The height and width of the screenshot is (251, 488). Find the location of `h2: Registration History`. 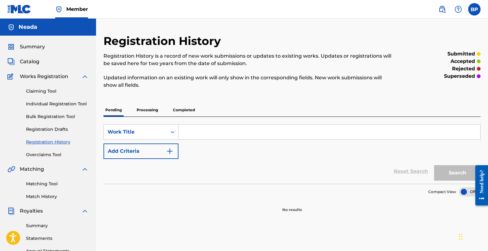

h2: Registration History is located at coordinates (163, 41).